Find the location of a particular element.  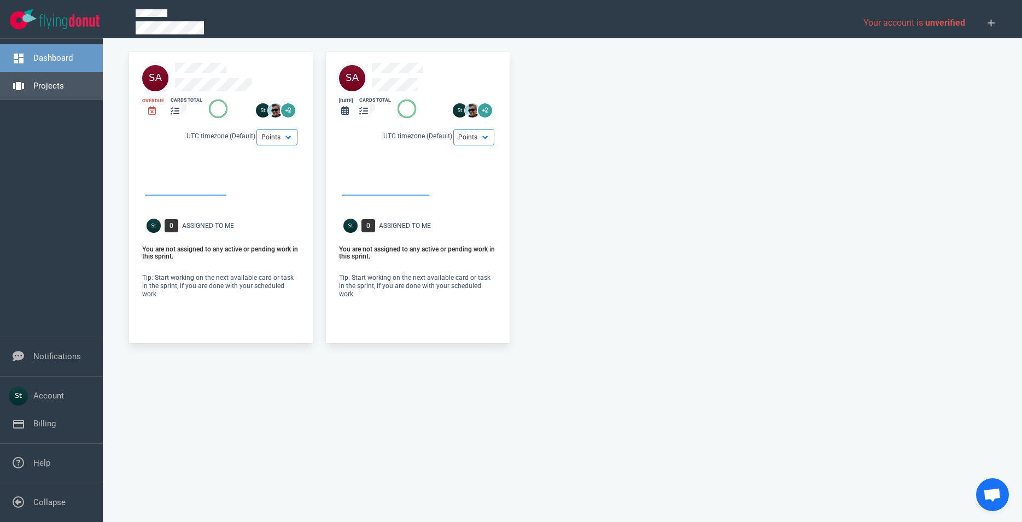

span: unverified is located at coordinates (945, 22).